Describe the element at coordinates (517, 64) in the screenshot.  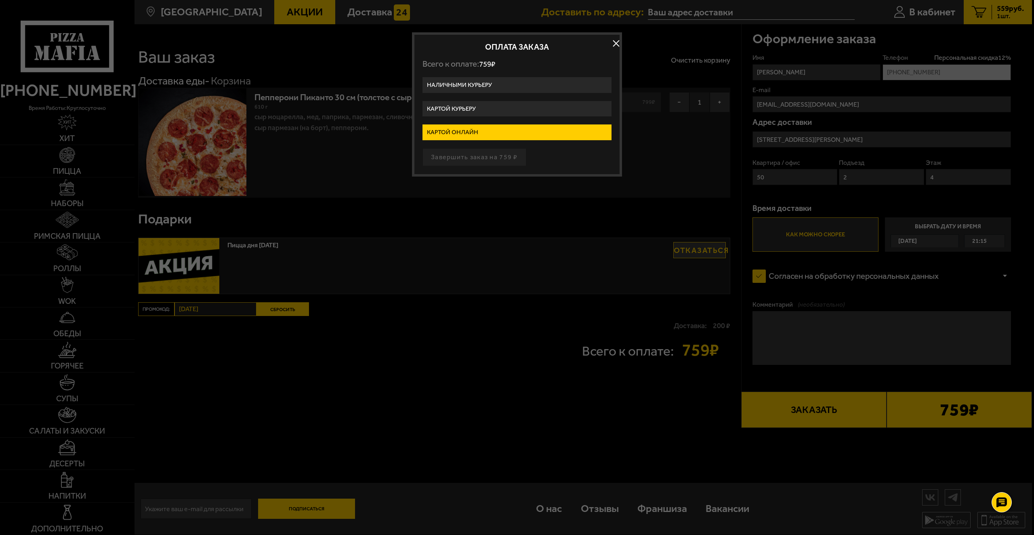
I see `p: Всего к оплате:` at that location.